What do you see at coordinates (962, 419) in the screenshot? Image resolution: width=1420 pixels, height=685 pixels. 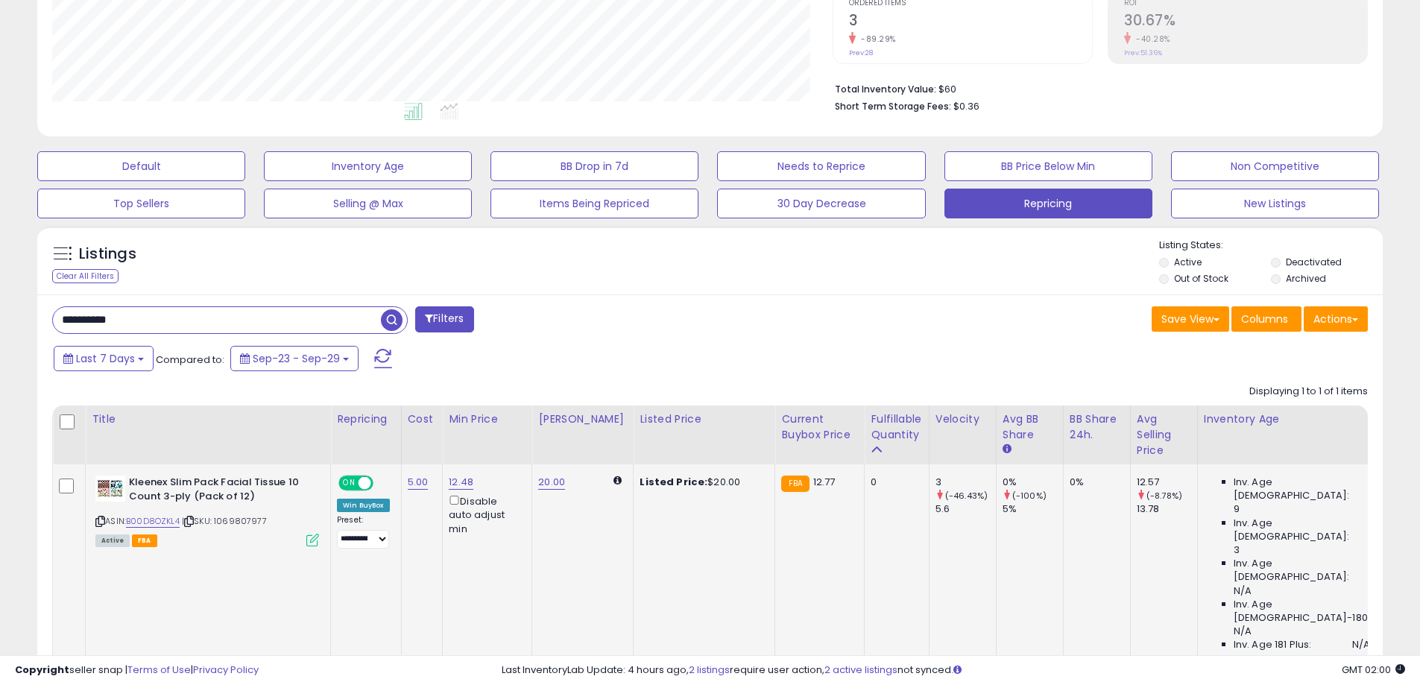 I see `div: Velocity` at bounding box center [962, 419].